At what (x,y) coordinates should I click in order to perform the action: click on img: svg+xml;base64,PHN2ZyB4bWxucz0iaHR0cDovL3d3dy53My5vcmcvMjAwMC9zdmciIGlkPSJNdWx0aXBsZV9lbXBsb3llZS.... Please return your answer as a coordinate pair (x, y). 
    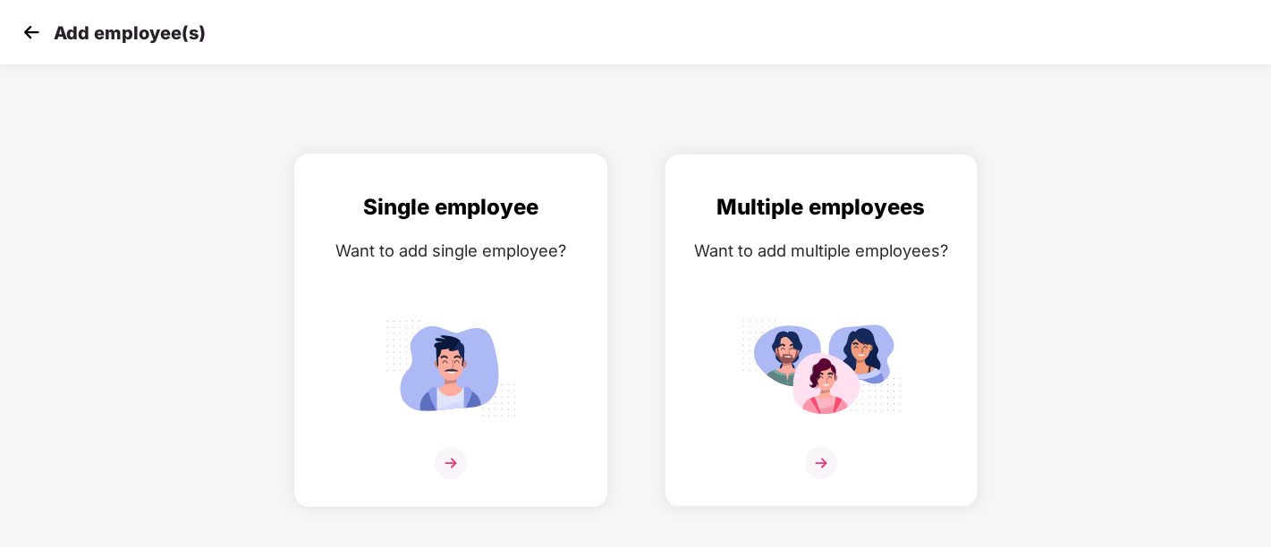
    Looking at the image, I should click on (821, 368).